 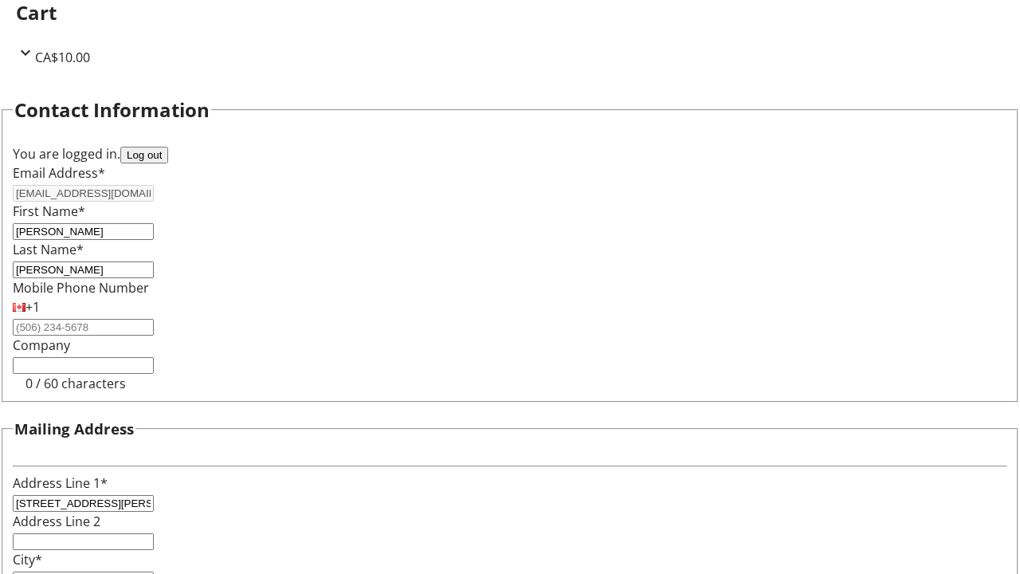 What do you see at coordinates (27, 559) in the screenshot?
I see `label: City*` at bounding box center [27, 559].